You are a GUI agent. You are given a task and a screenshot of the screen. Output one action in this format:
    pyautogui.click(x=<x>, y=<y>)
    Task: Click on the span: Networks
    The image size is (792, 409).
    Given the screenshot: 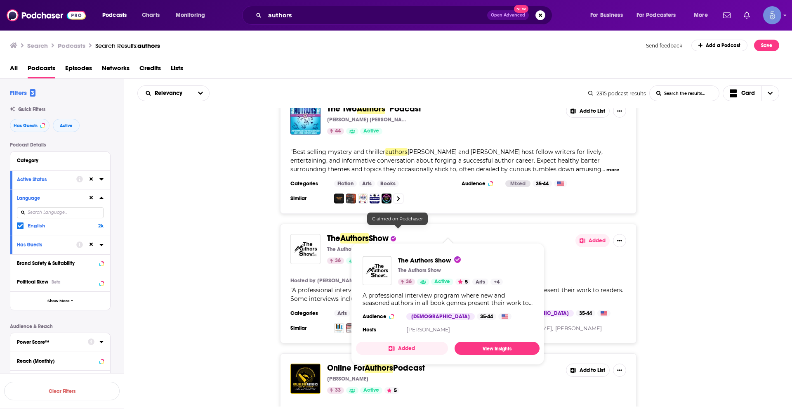 What is the action you would take?
    pyautogui.click(x=116, y=70)
    